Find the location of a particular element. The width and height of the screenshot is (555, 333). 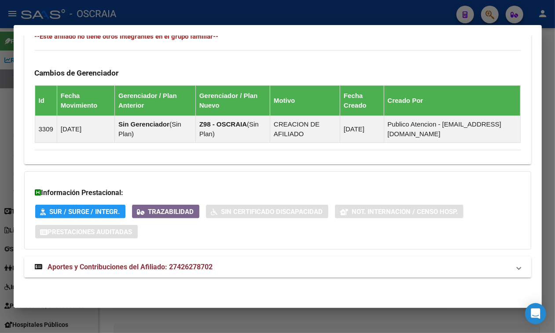

th: Creado Por is located at coordinates (452, 101).